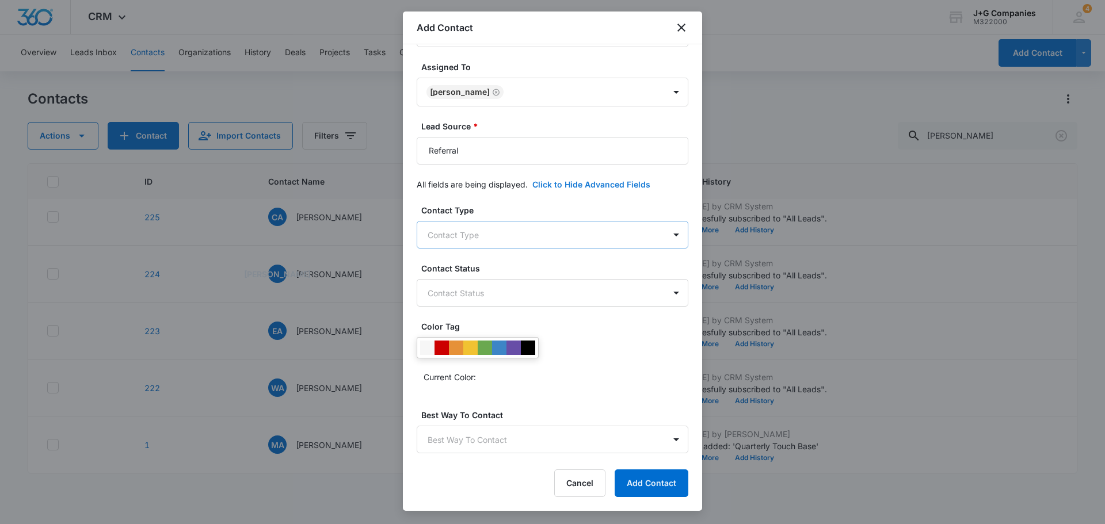  I want to click on div: #F6F6F6, so click(427, 348).